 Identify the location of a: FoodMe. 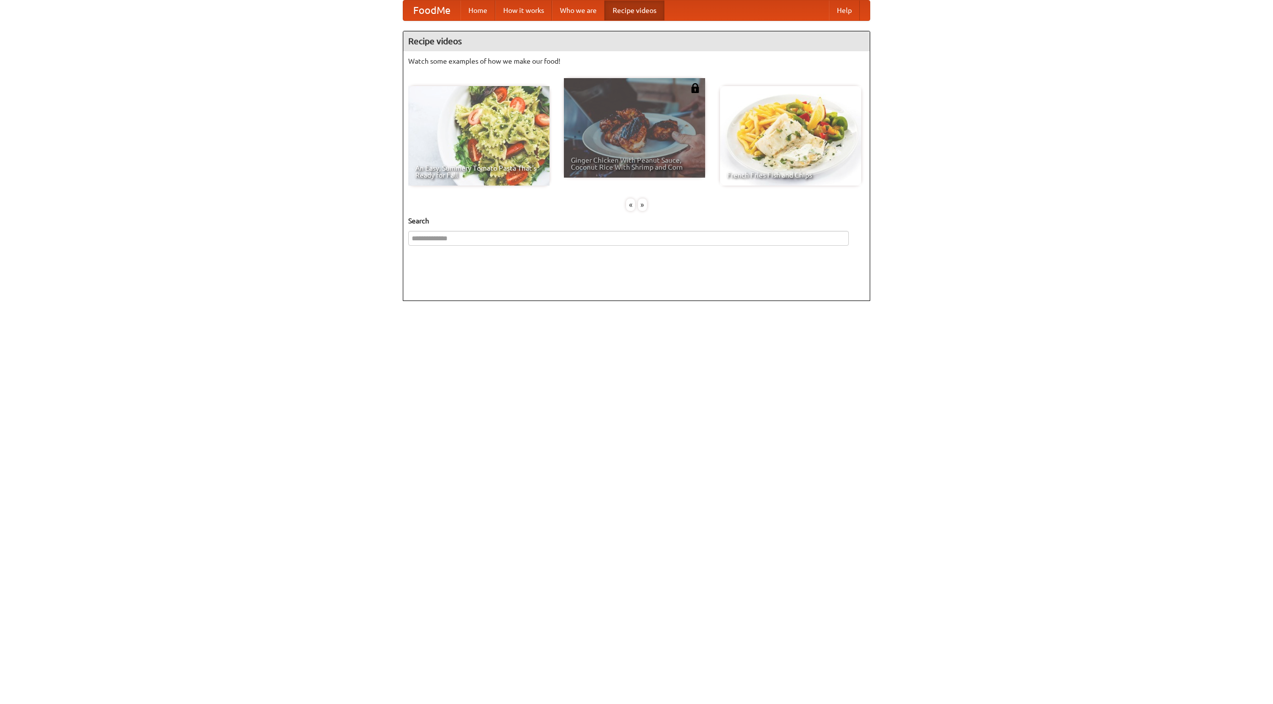
(432, 10).